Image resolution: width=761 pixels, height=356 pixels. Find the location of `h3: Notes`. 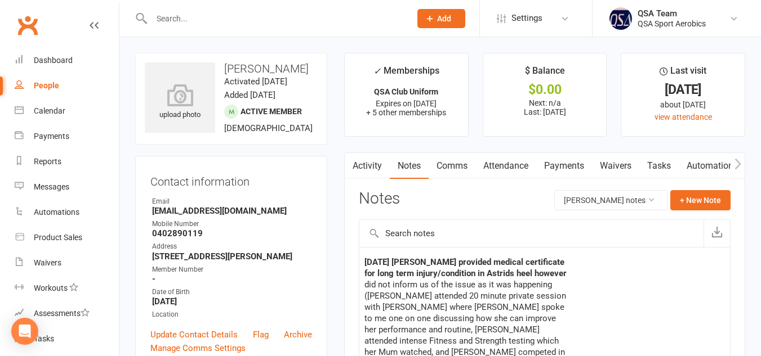

h3: Notes is located at coordinates (379, 200).